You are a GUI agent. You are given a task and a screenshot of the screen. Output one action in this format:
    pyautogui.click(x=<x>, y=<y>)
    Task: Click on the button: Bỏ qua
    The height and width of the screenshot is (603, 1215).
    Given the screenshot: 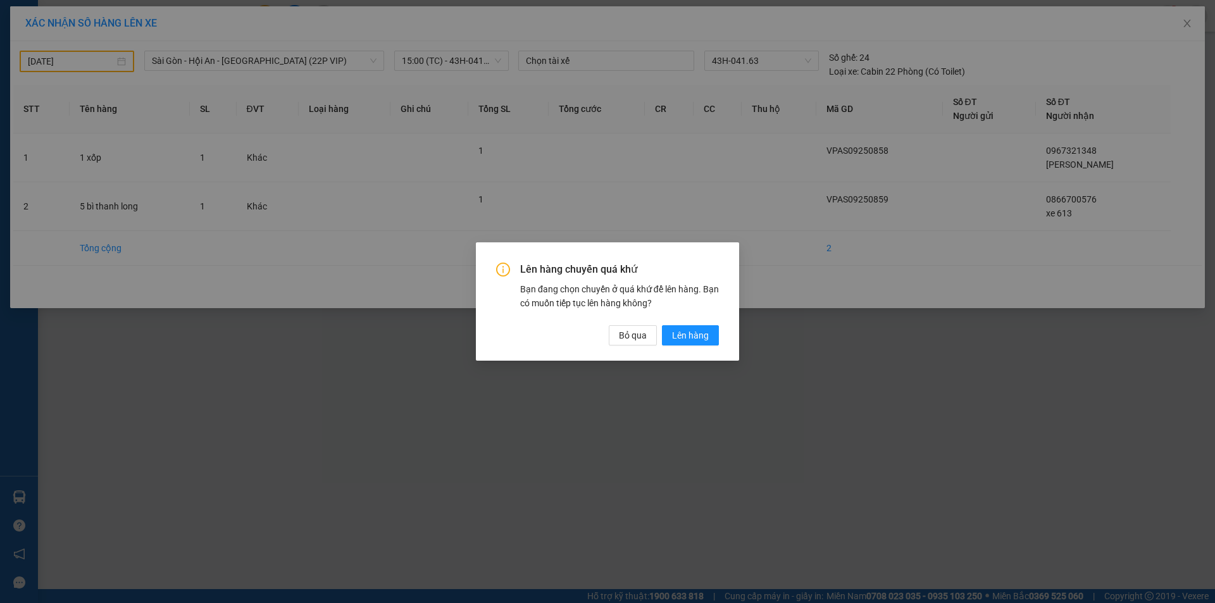 What is the action you would take?
    pyautogui.click(x=633, y=335)
    